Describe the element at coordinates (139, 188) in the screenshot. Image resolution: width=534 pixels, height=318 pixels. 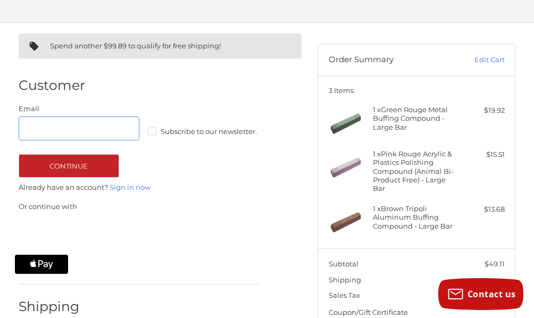
I see `p: Already have an account?` at that location.